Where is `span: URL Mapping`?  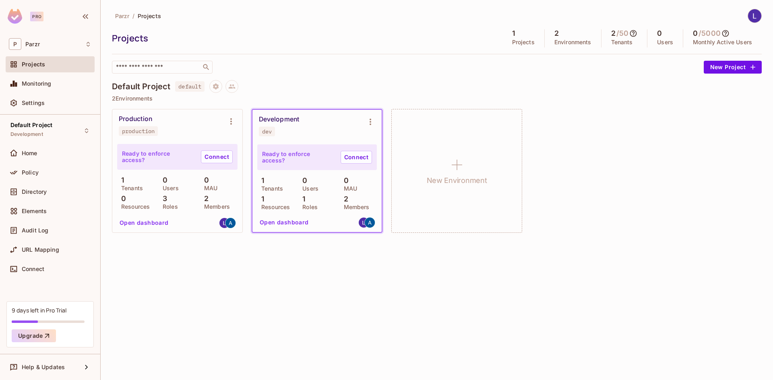
span: URL Mapping is located at coordinates (40, 250).